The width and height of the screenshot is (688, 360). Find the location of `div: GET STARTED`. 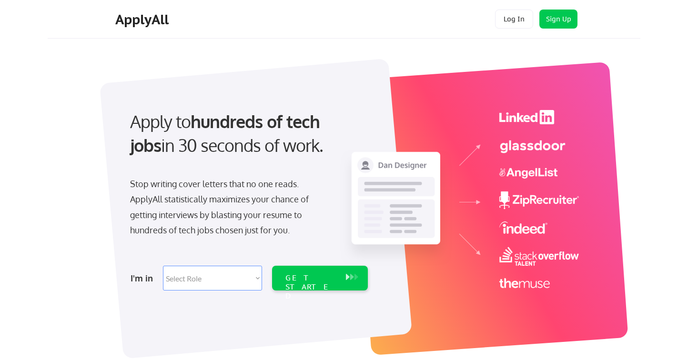

div: GET STARTED is located at coordinates (311, 287).